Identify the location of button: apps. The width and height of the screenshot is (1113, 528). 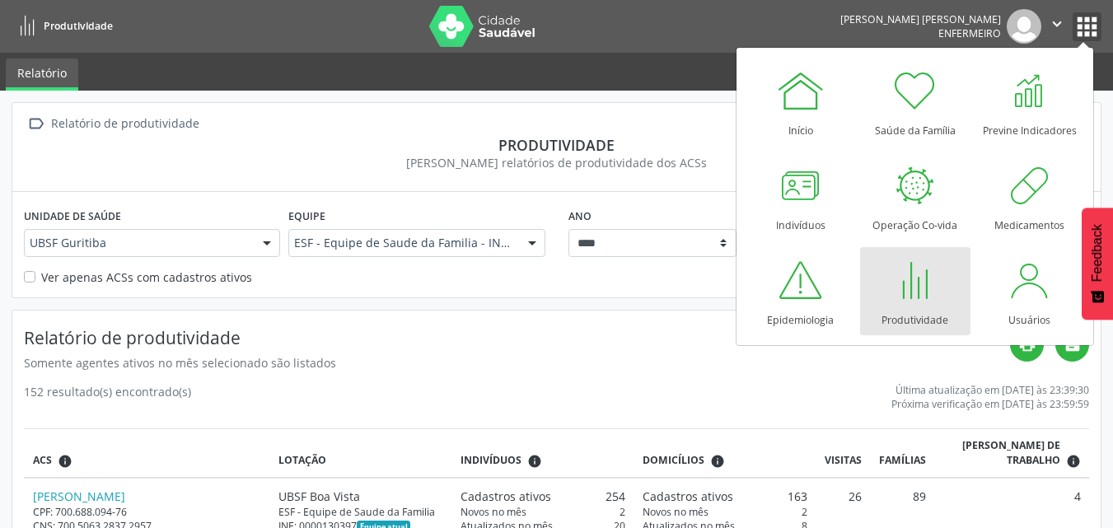
(1087, 26).